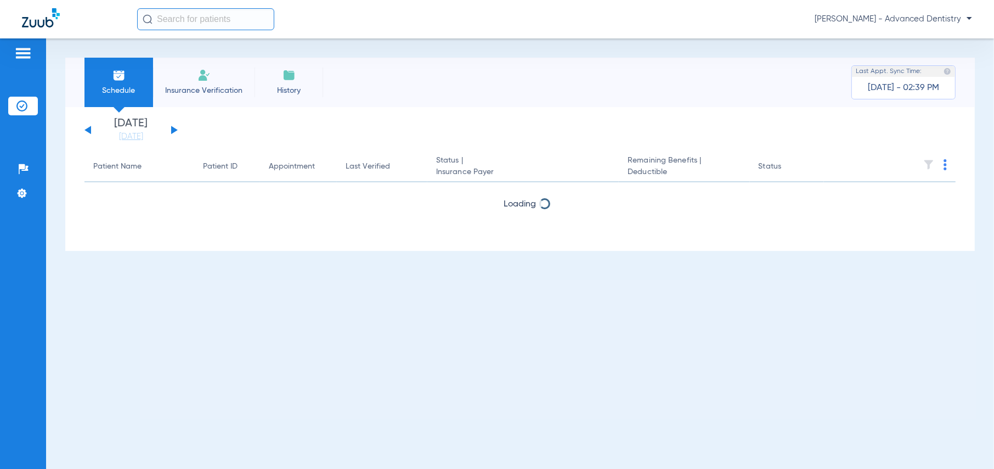  Describe the element at coordinates (23, 53) in the screenshot. I see `img: hamburger-icon` at that location.